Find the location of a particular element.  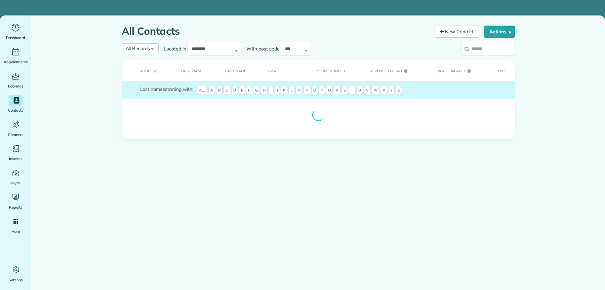

span: Payroll is located at coordinates (16, 183).